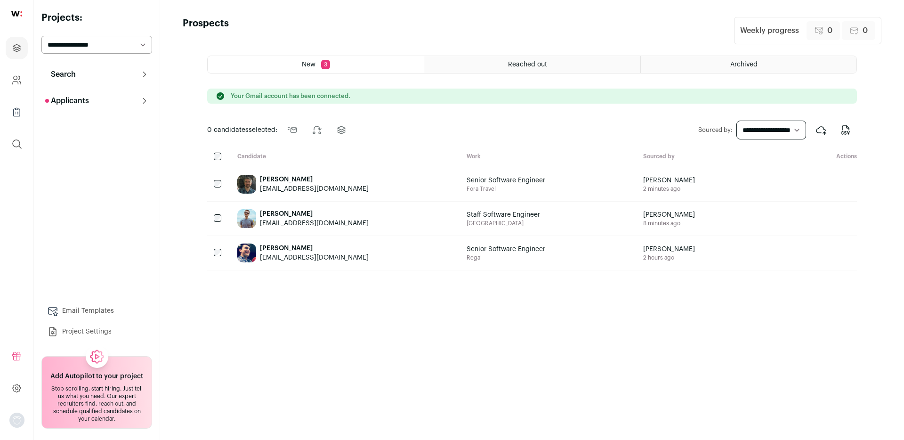 Image resolution: width=904 pixels, height=440 pixels. What do you see at coordinates (97, 101) in the screenshot?
I see `button: Applicants` at bounding box center [97, 101].